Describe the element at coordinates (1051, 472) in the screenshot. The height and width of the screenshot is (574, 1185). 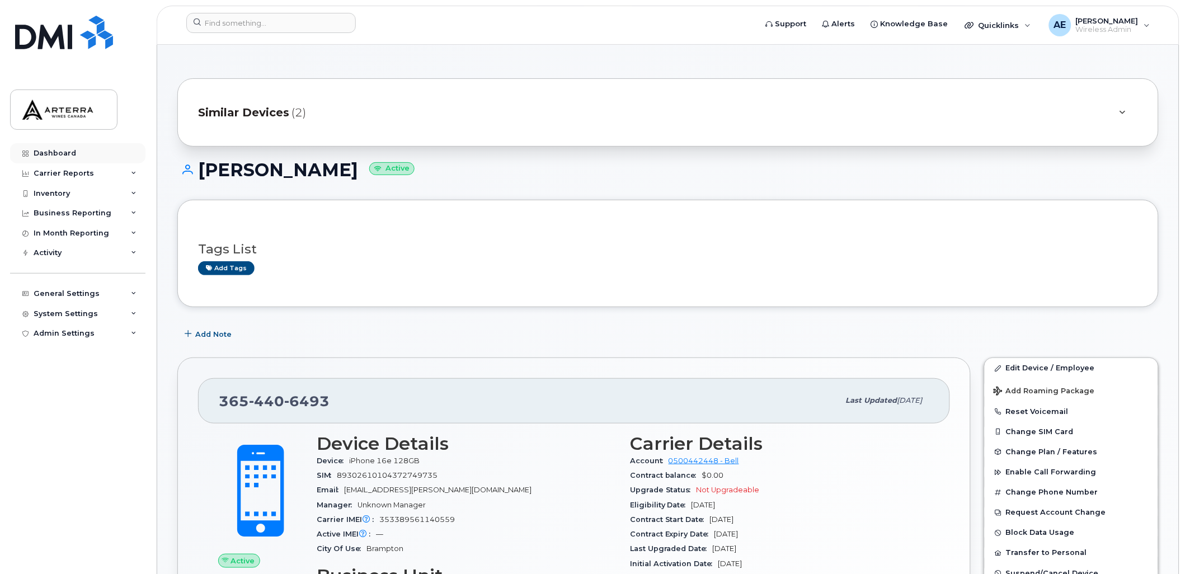
I see `span: Enable Call Forwarding` at that location.